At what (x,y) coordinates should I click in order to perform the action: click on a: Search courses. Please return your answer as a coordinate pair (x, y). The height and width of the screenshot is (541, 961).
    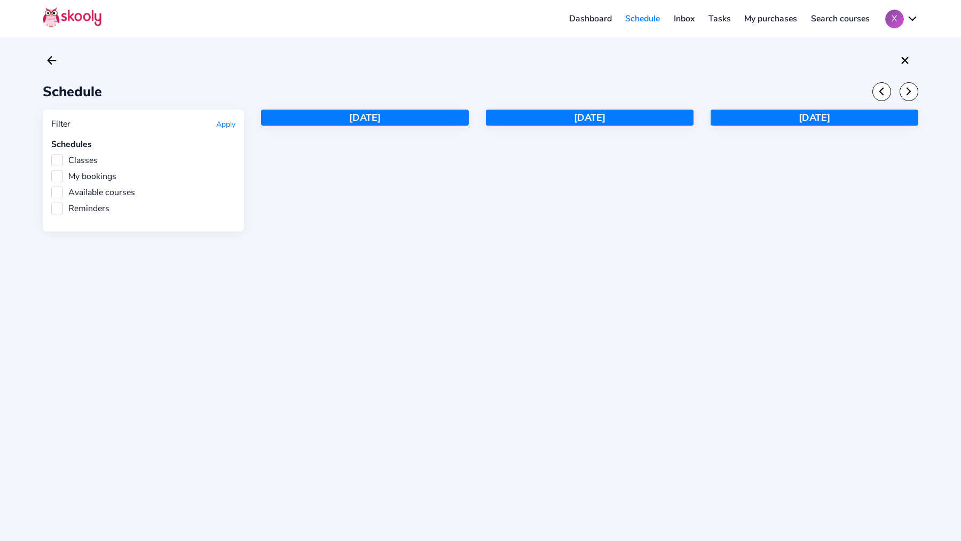
    Looking at the image, I should click on (841, 19).